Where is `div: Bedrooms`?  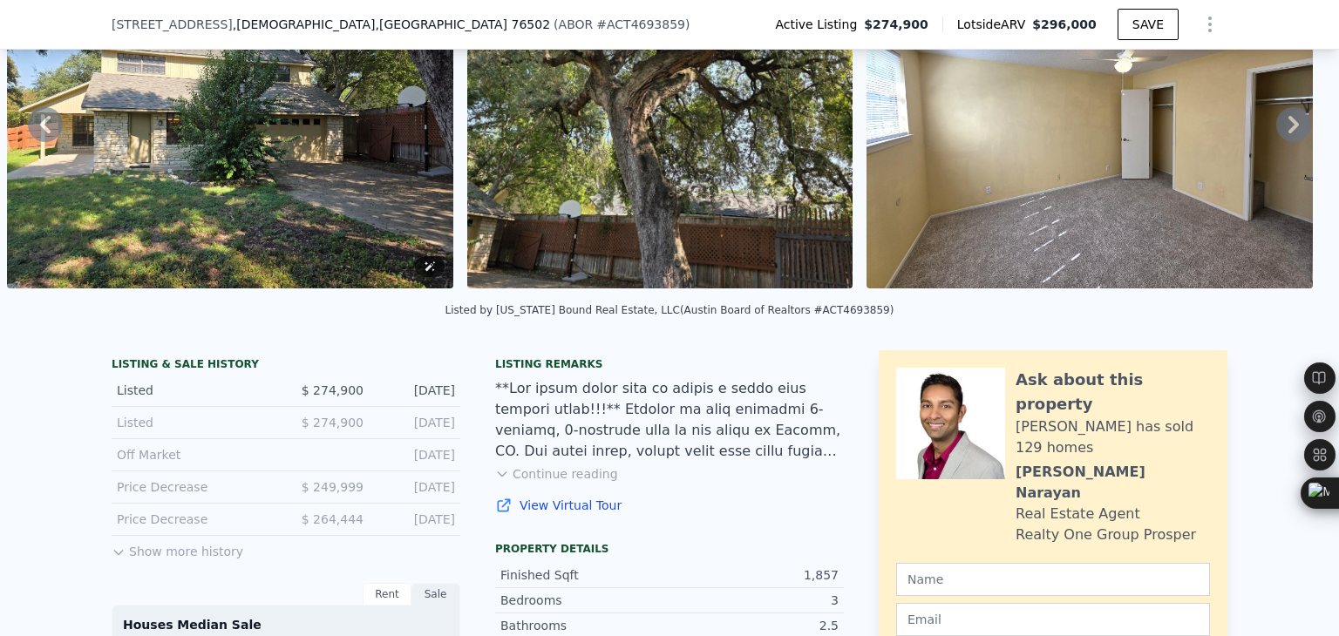 div: Bedrooms is located at coordinates (585, 600).